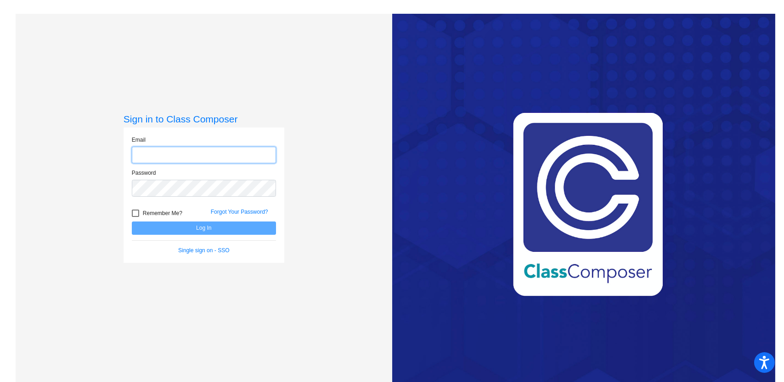  I want to click on a: Forgot Your Password?, so click(239, 212).